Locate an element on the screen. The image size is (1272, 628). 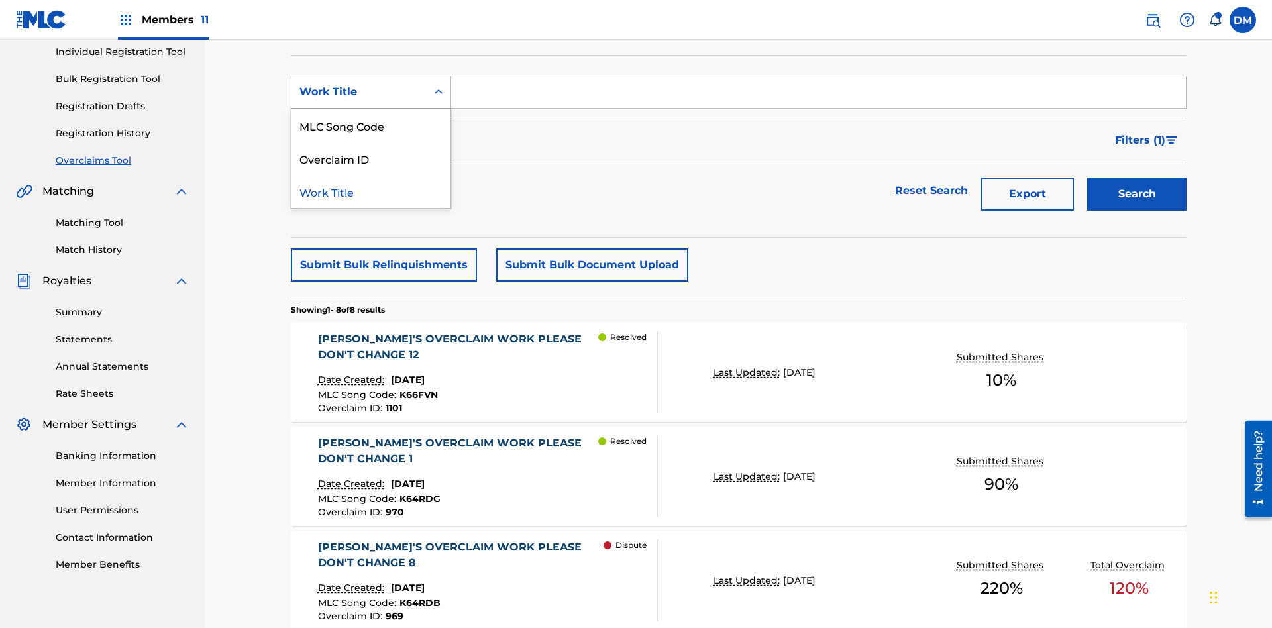
div: Help is located at coordinates (1187, 20).